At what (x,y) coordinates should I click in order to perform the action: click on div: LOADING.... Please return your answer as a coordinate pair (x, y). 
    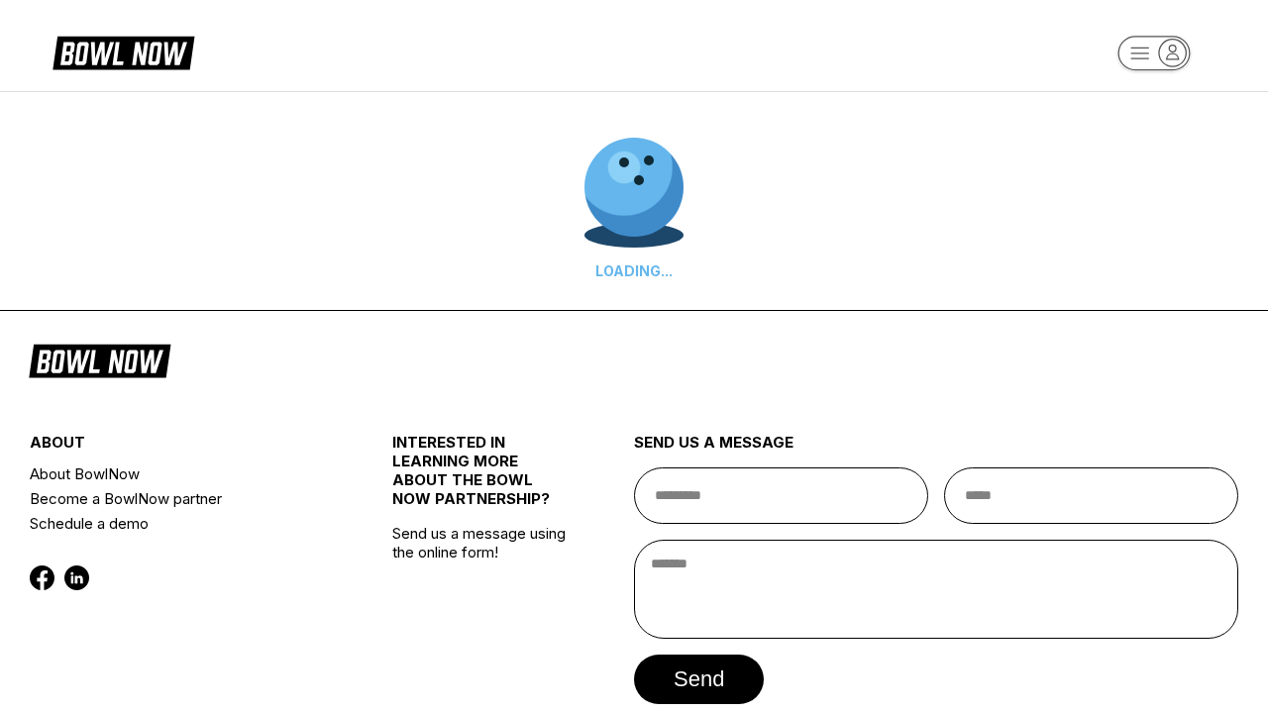
    Looking at the image, I should click on (634, 270).